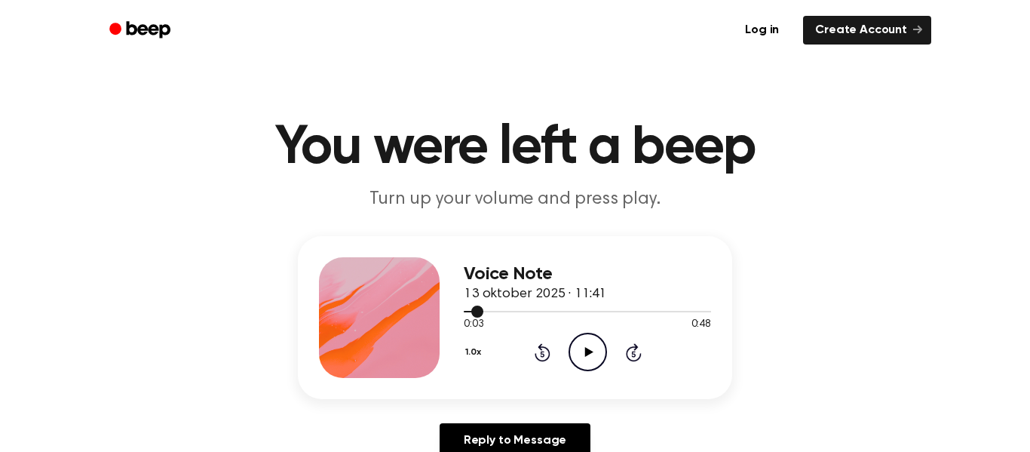 This screenshot has width=1030, height=452. I want to click on a: Log in, so click(762, 30).